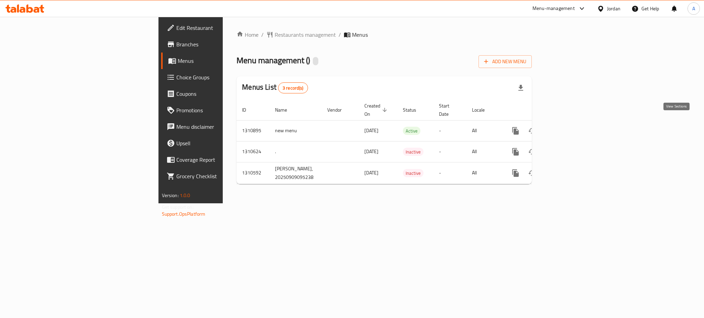 This screenshot has height=318, width=704. Describe the element at coordinates (412, 131) in the screenshot. I see `span: Active` at that location.